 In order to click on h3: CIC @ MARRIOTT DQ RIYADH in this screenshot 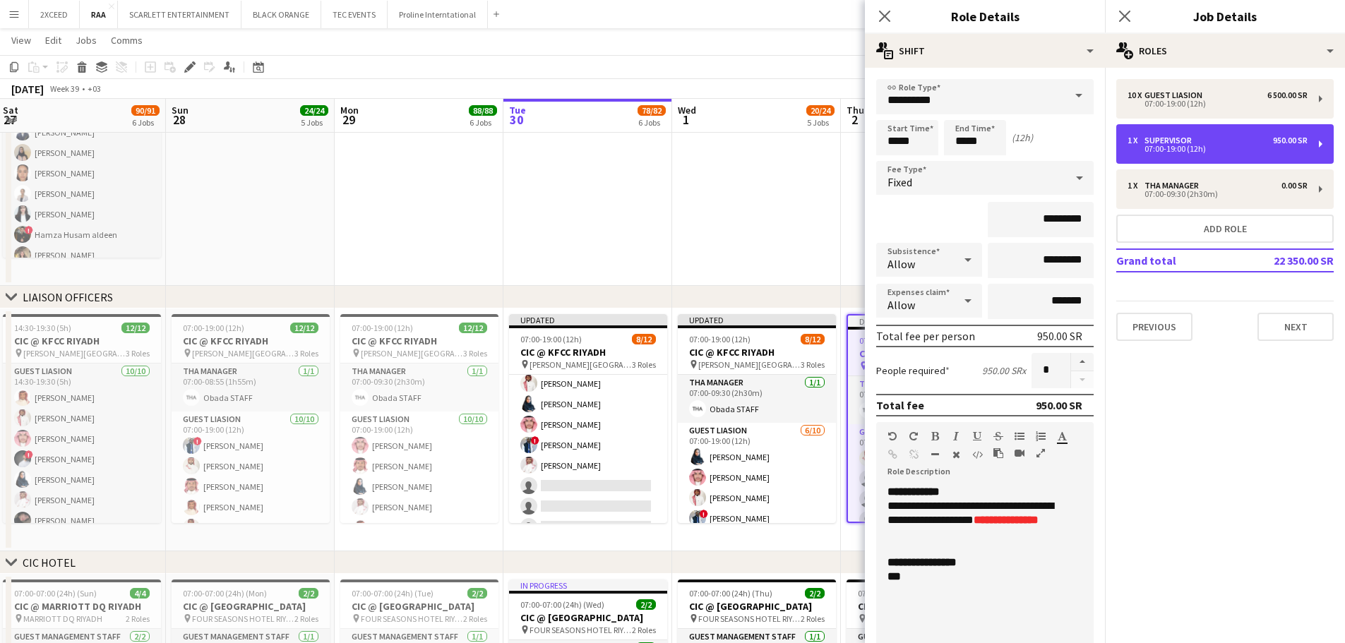, I will do `click(926, 606)`.